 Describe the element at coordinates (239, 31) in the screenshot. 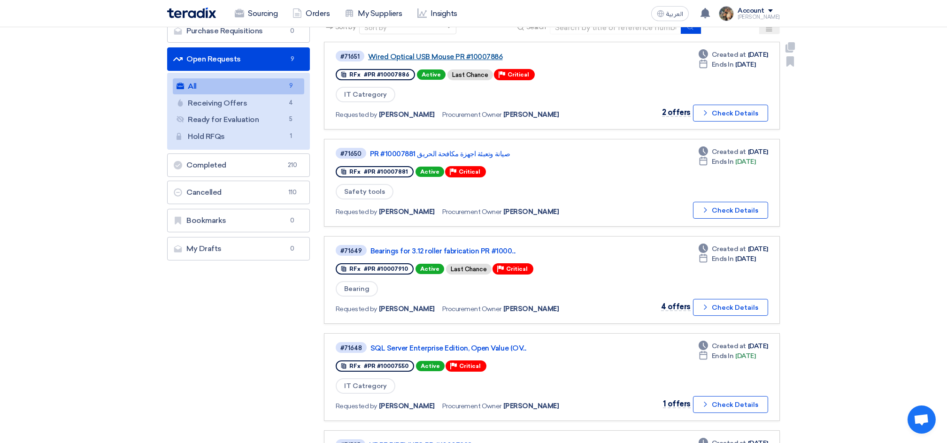

I see `a: Purchase Requisitions0` at that location.